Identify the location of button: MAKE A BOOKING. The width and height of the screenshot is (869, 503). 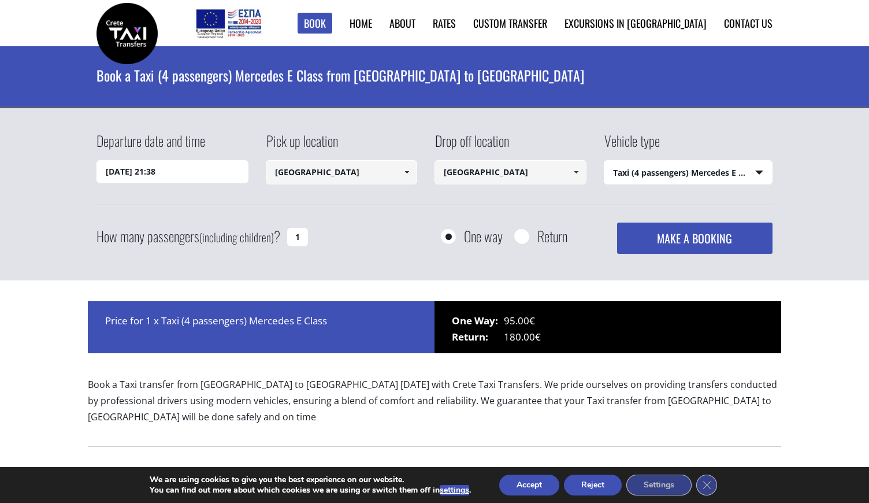
(695, 238).